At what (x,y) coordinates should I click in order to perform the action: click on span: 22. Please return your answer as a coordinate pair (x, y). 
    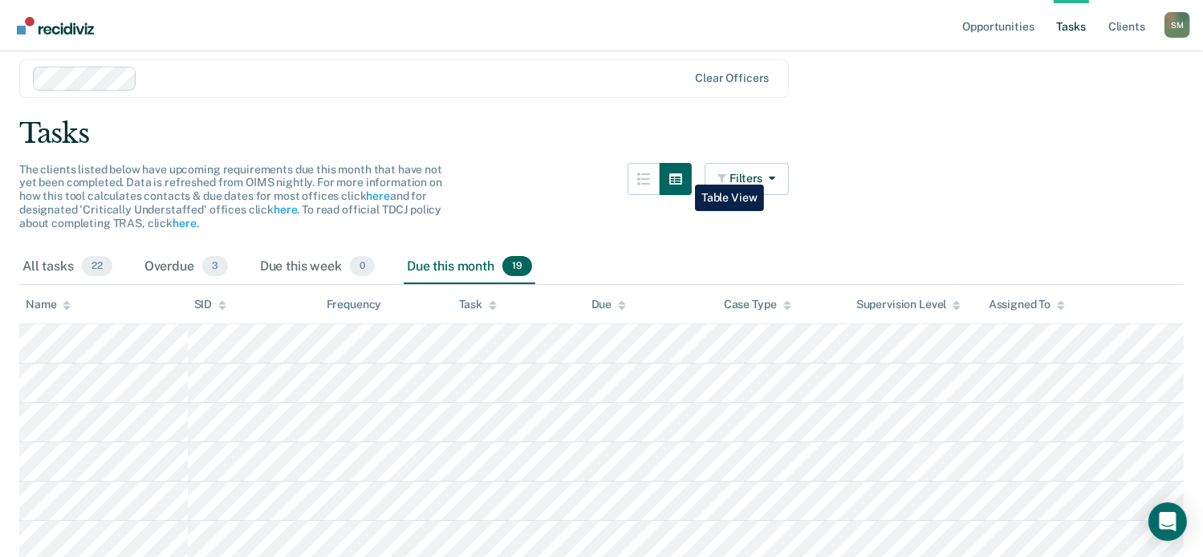
    Looking at the image, I should click on (97, 267).